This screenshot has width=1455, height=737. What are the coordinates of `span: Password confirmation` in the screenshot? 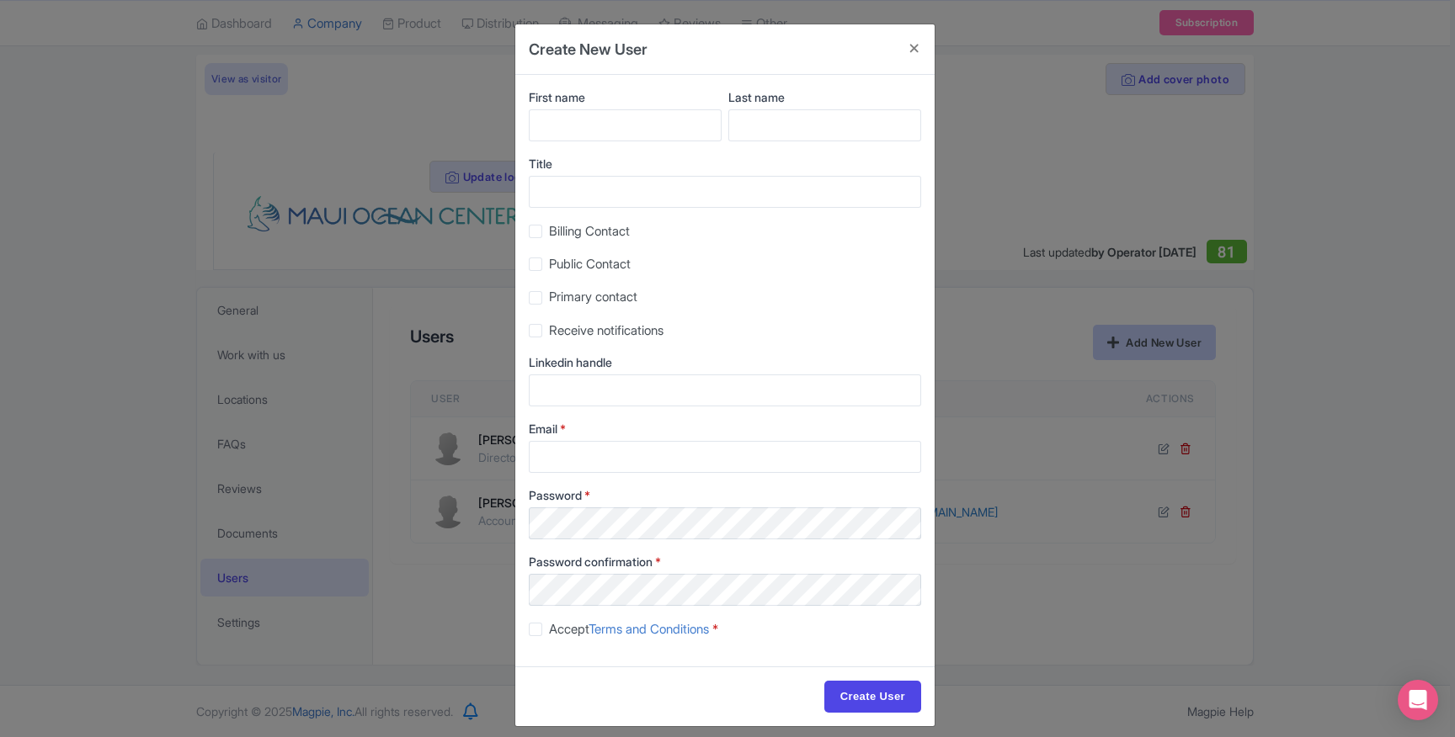 It's located at (590, 562).